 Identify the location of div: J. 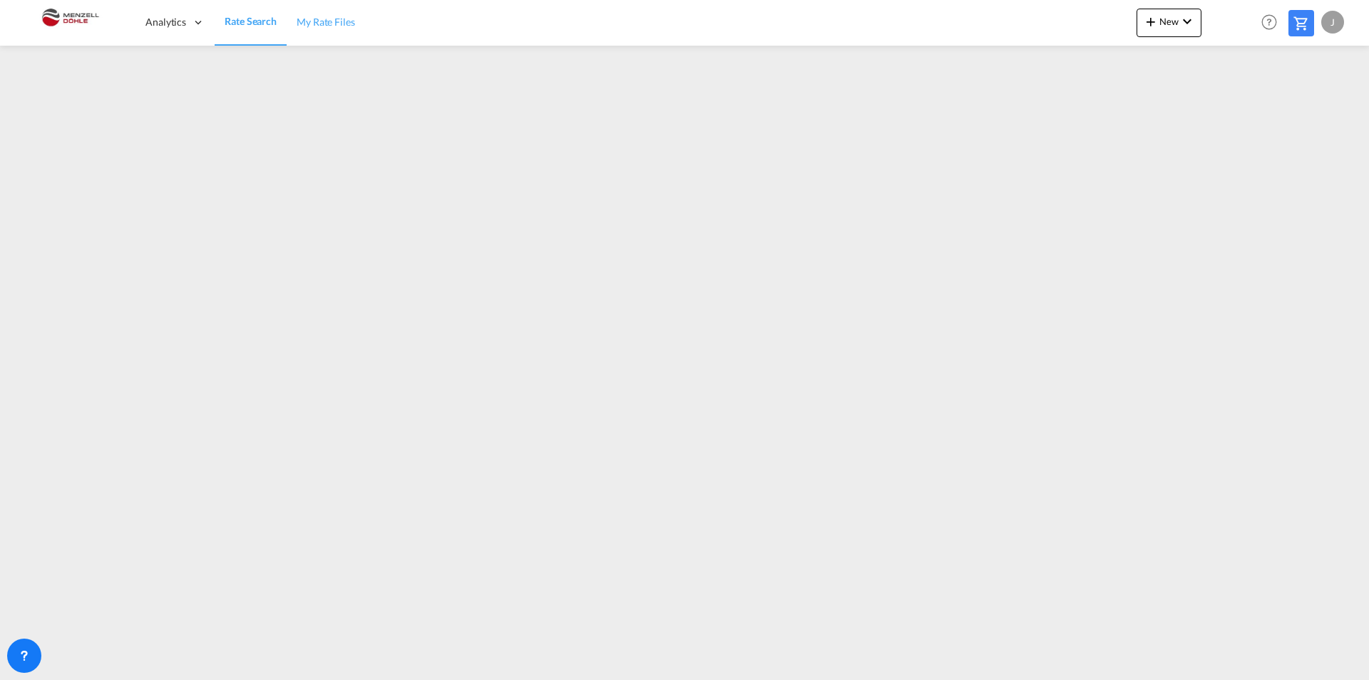
(1333, 22).